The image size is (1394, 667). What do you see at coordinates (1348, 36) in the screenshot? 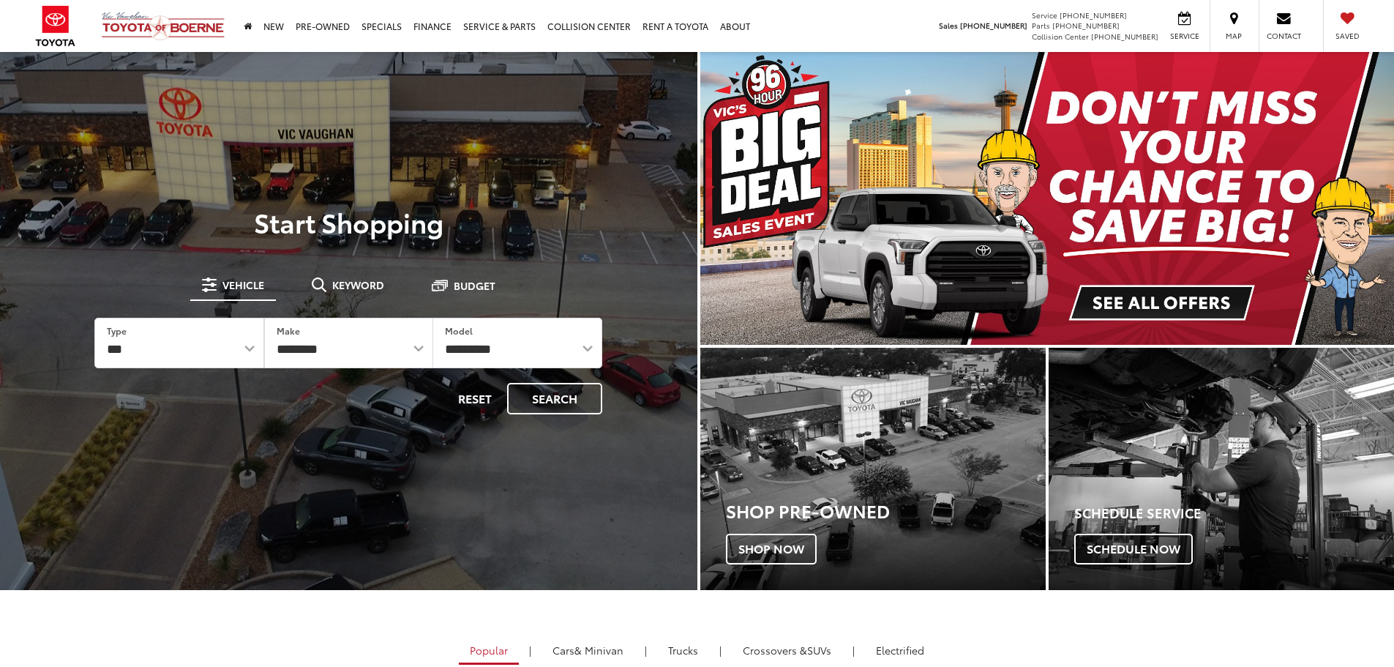
I see `span: Saved` at bounding box center [1348, 36].